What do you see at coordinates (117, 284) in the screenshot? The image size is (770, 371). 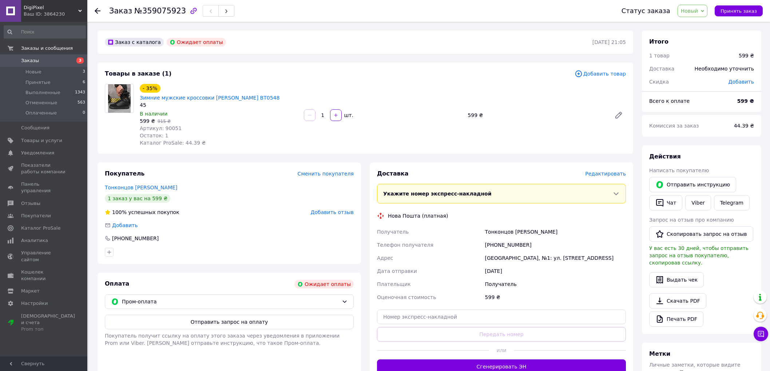 I see `span: Оплата` at bounding box center [117, 284].